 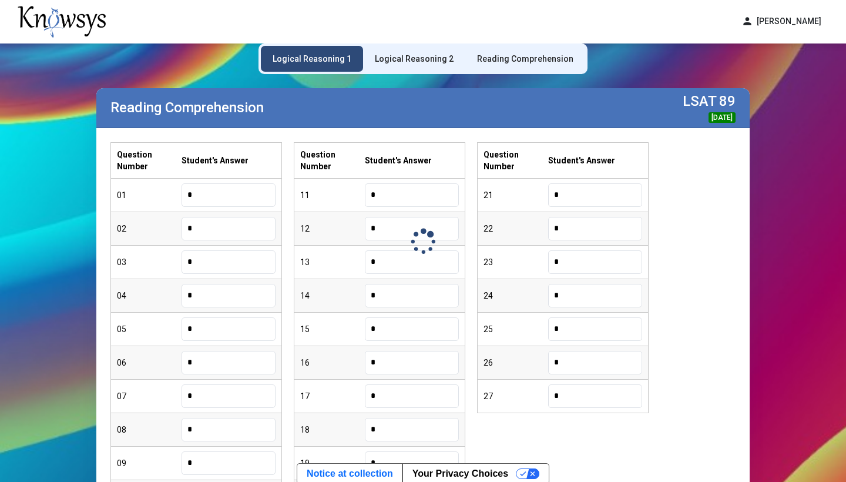 What do you see at coordinates (149, 295) in the screenshot?
I see `div: 04` at bounding box center [149, 295].